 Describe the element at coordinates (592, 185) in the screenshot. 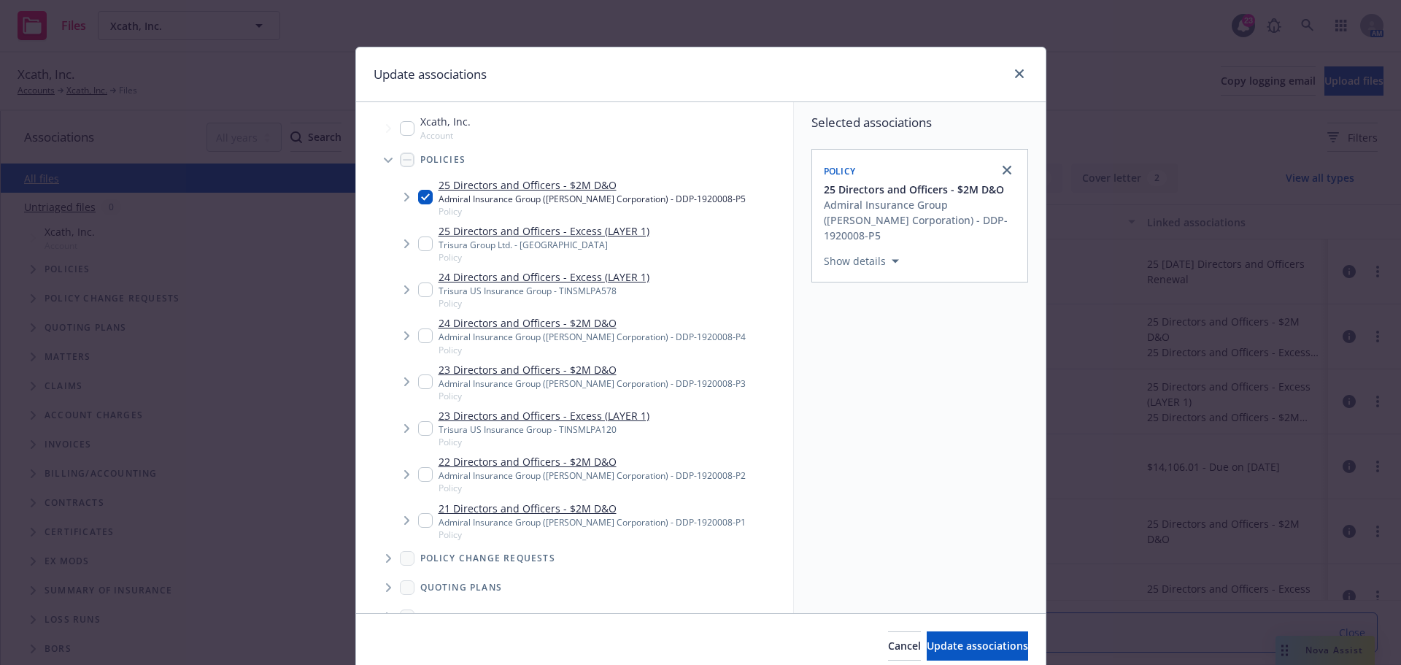

I see `a: 25 Directors and Officers - $2M D&O` at that location.